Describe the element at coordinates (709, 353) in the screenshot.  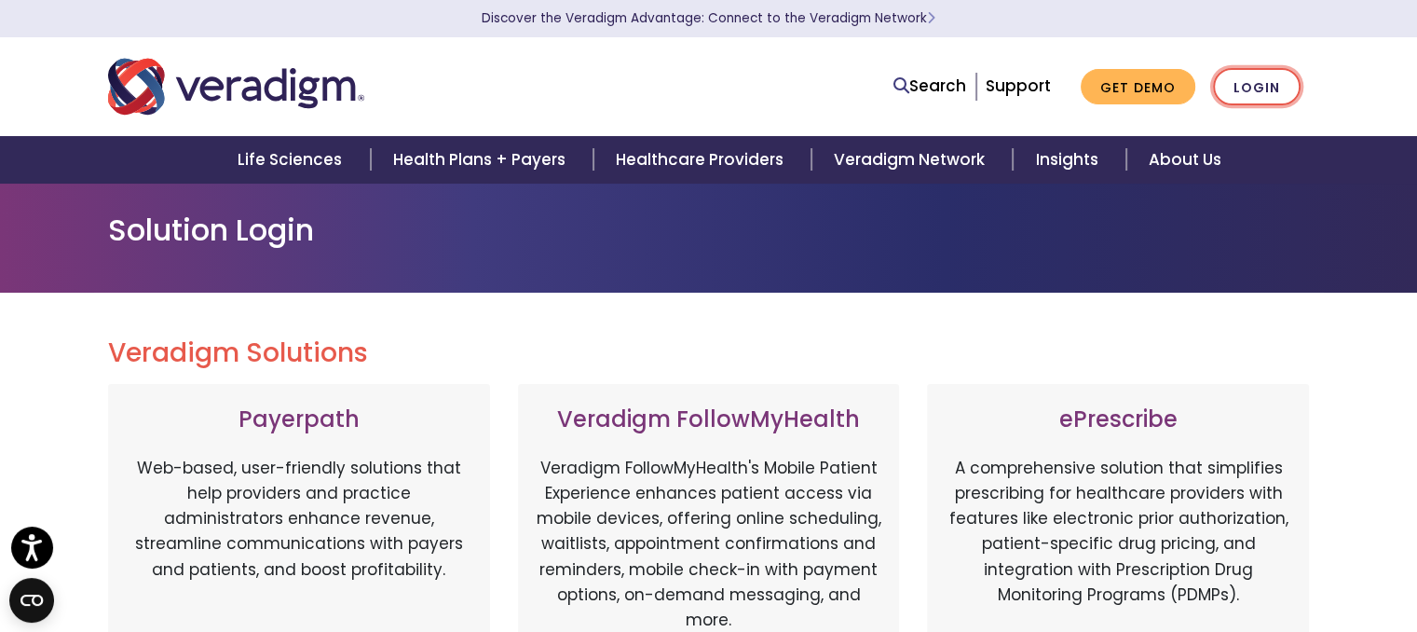
I see `h2: Veradigm Solutions` at that location.